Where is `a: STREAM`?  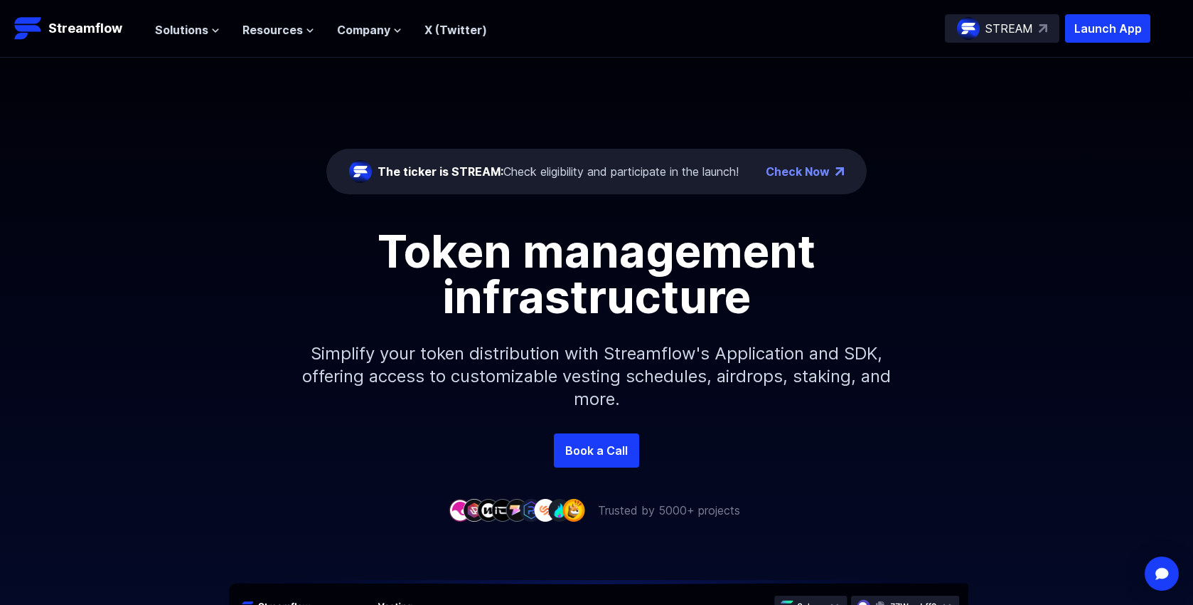 a: STREAM is located at coordinates (1002, 28).